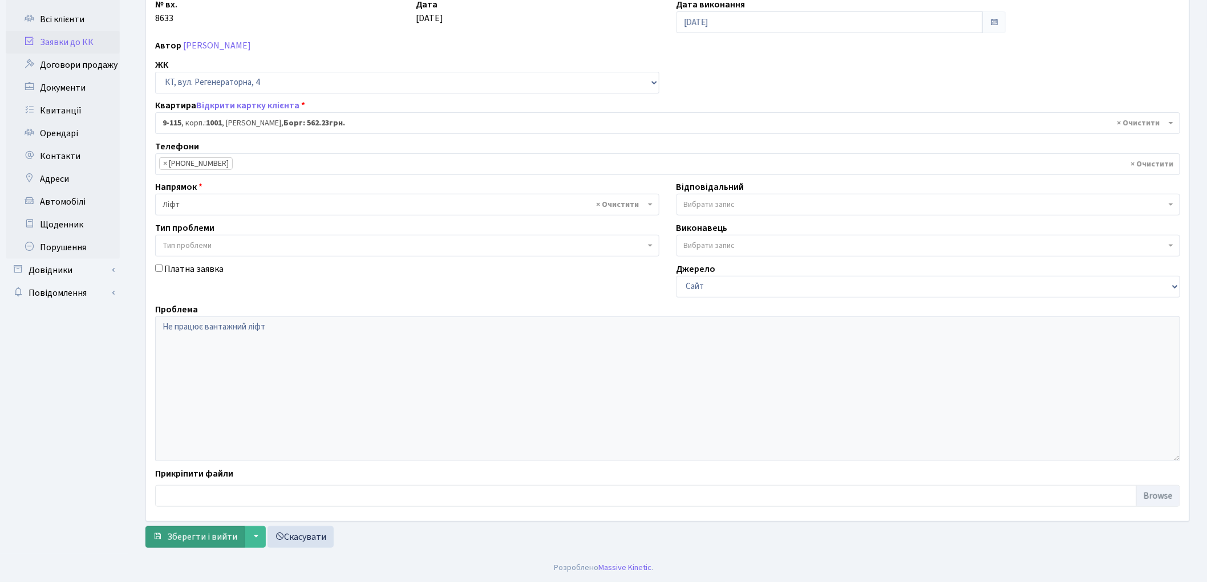 This screenshot has width=1207, height=582. Describe the element at coordinates (172, 123) in the screenshot. I see `b: 9-115` at that location.